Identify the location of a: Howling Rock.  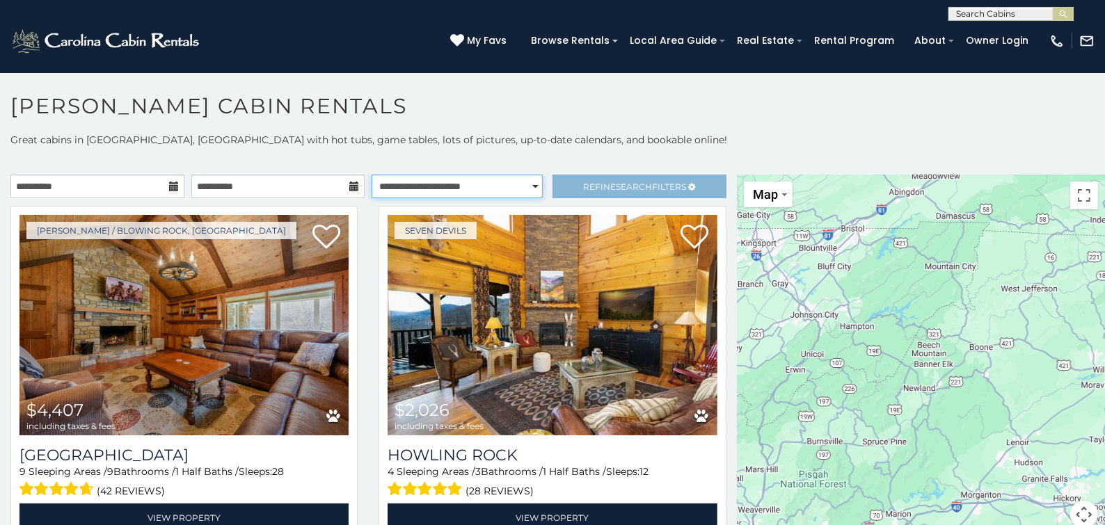
(552, 455).